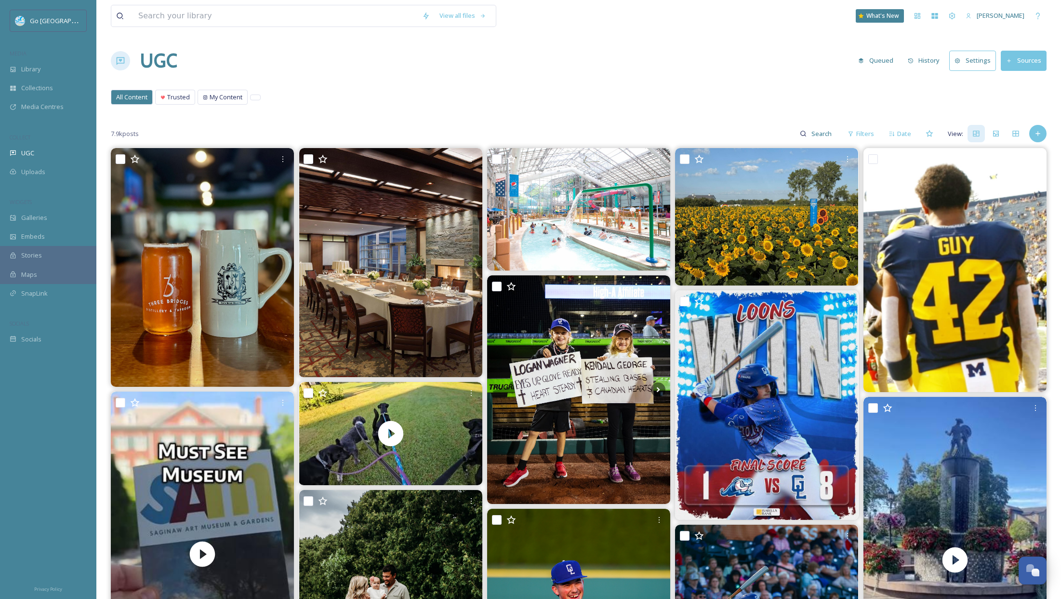 The height and width of the screenshot is (599, 1061). What do you see at coordinates (956, 133) in the screenshot?
I see `span: View:` at bounding box center [956, 133].